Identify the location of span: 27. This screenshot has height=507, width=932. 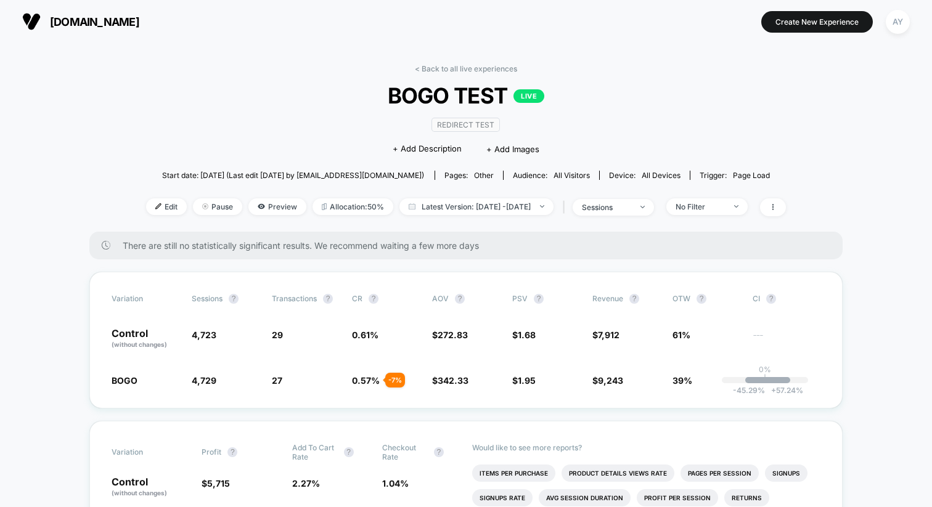
(277, 380).